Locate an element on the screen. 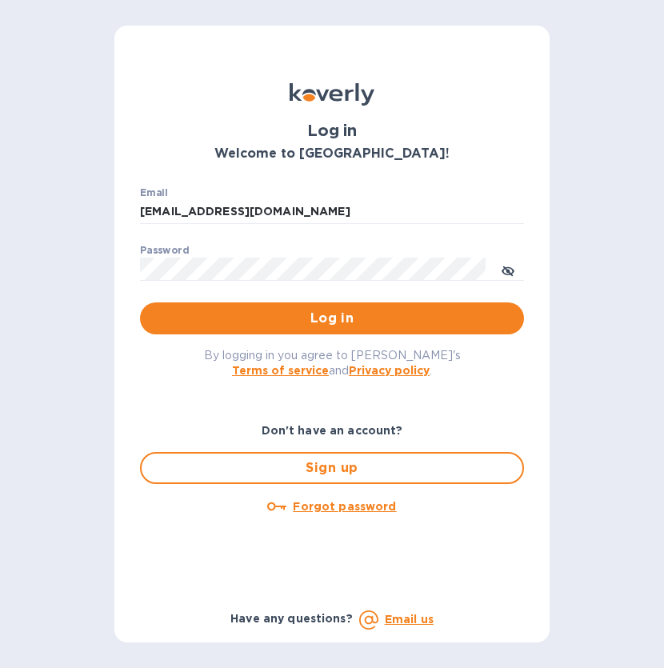 This screenshot has height=668, width=664. h1: Log in is located at coordinates (332, 130).